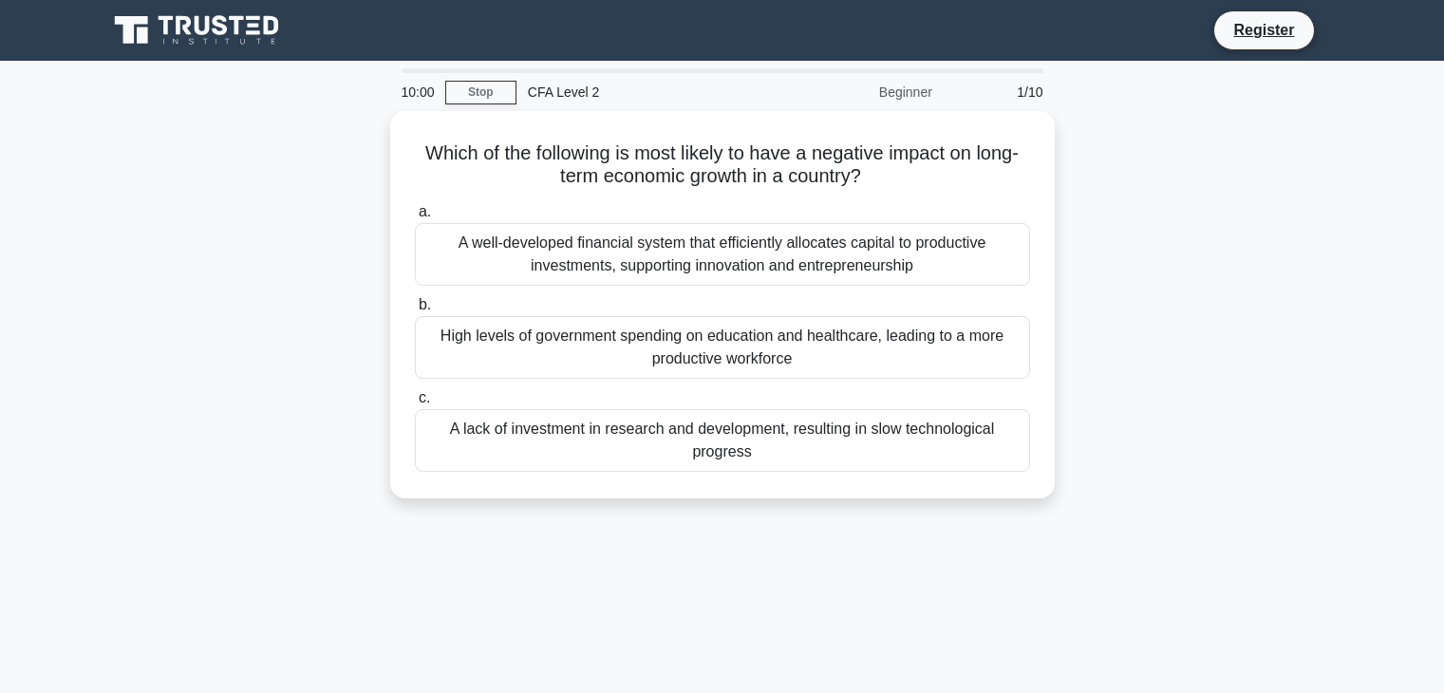  What do you see at coordinates (722, 347) in the screenshot?
I see `div: High levels of government spending on education and healthcare, leading to a more productive work...` at bounding box center [722, 347].